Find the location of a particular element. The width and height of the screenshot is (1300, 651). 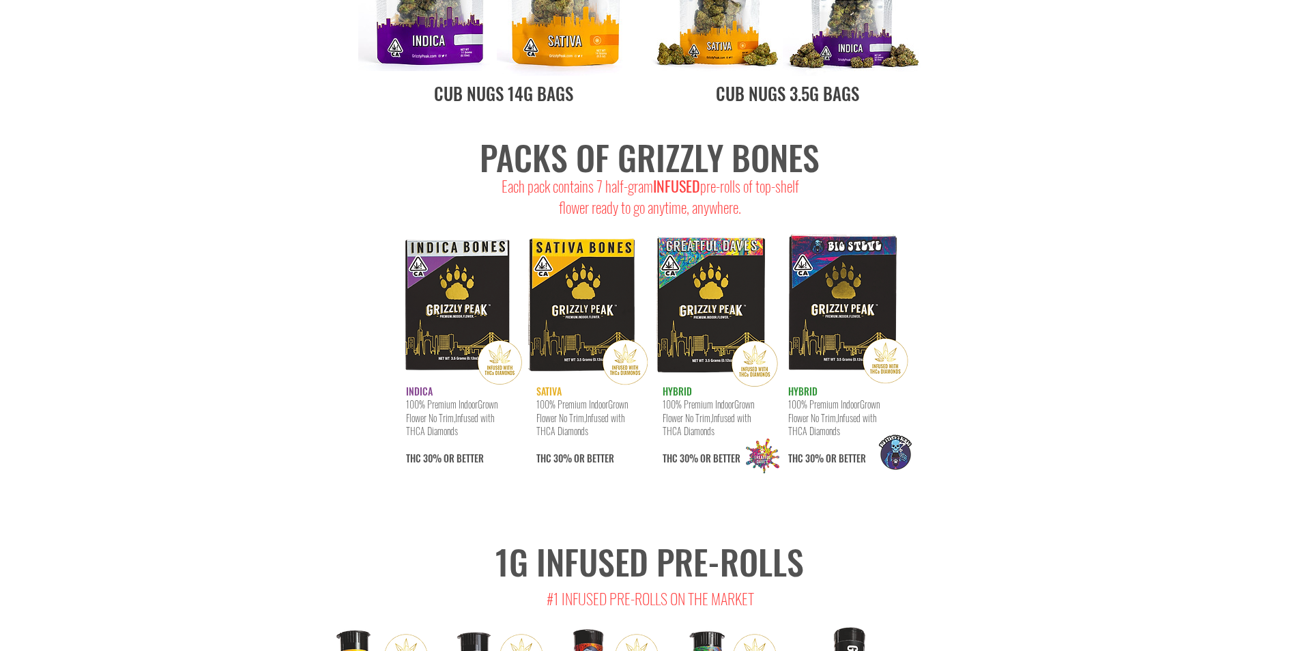

span: HYBRID is located at coordinates (803, 390).